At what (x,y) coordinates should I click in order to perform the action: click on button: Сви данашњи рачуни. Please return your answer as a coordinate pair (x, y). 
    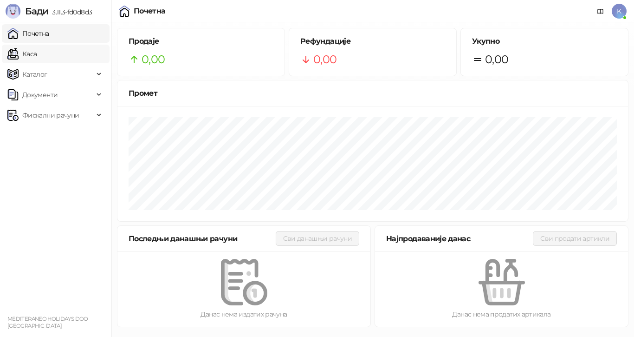
    Looking at the image, I should click on (317, 238).